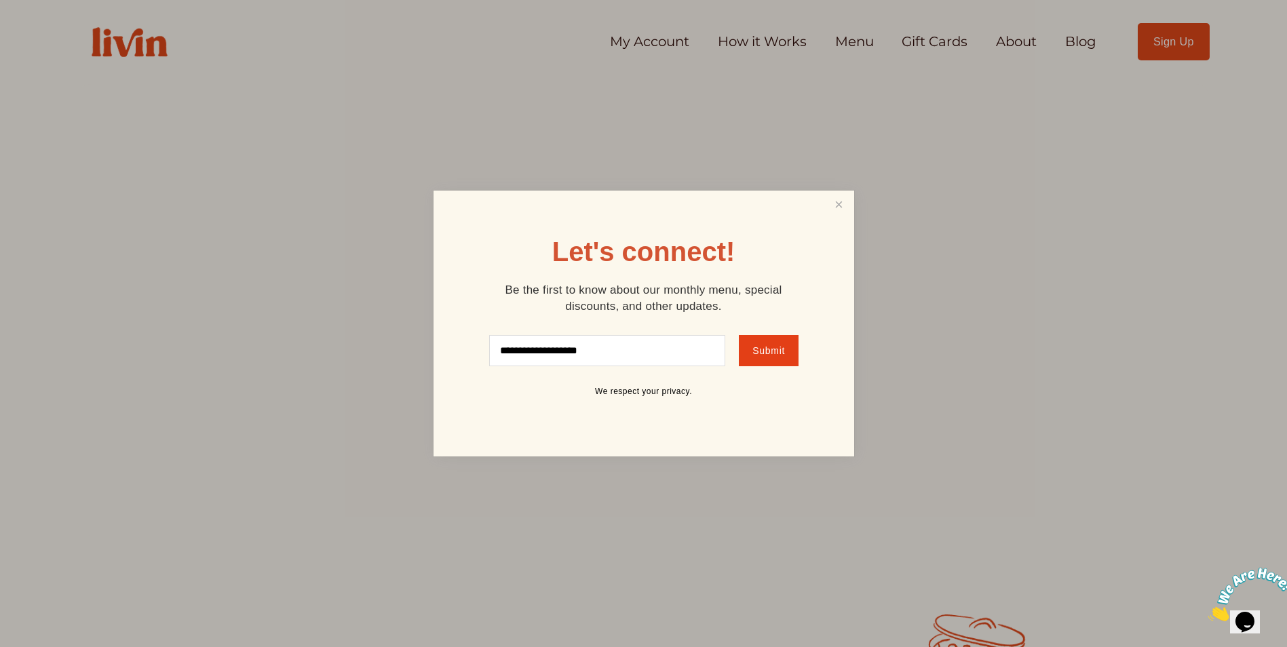 This screenshot has height=647, width=1287. Describe the element at coordinates (48, 32) in the screenshot. I see `img: Chat attention grabber` at that location.